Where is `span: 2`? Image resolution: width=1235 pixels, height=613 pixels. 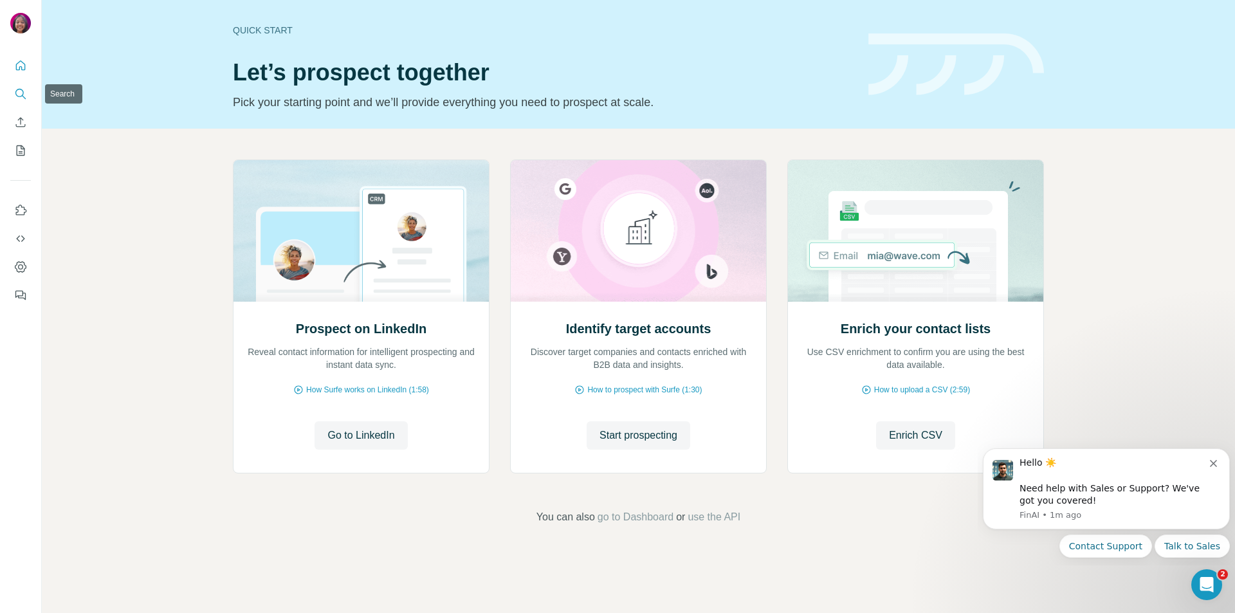
span: 2 is located at coordinates (1223, 575).